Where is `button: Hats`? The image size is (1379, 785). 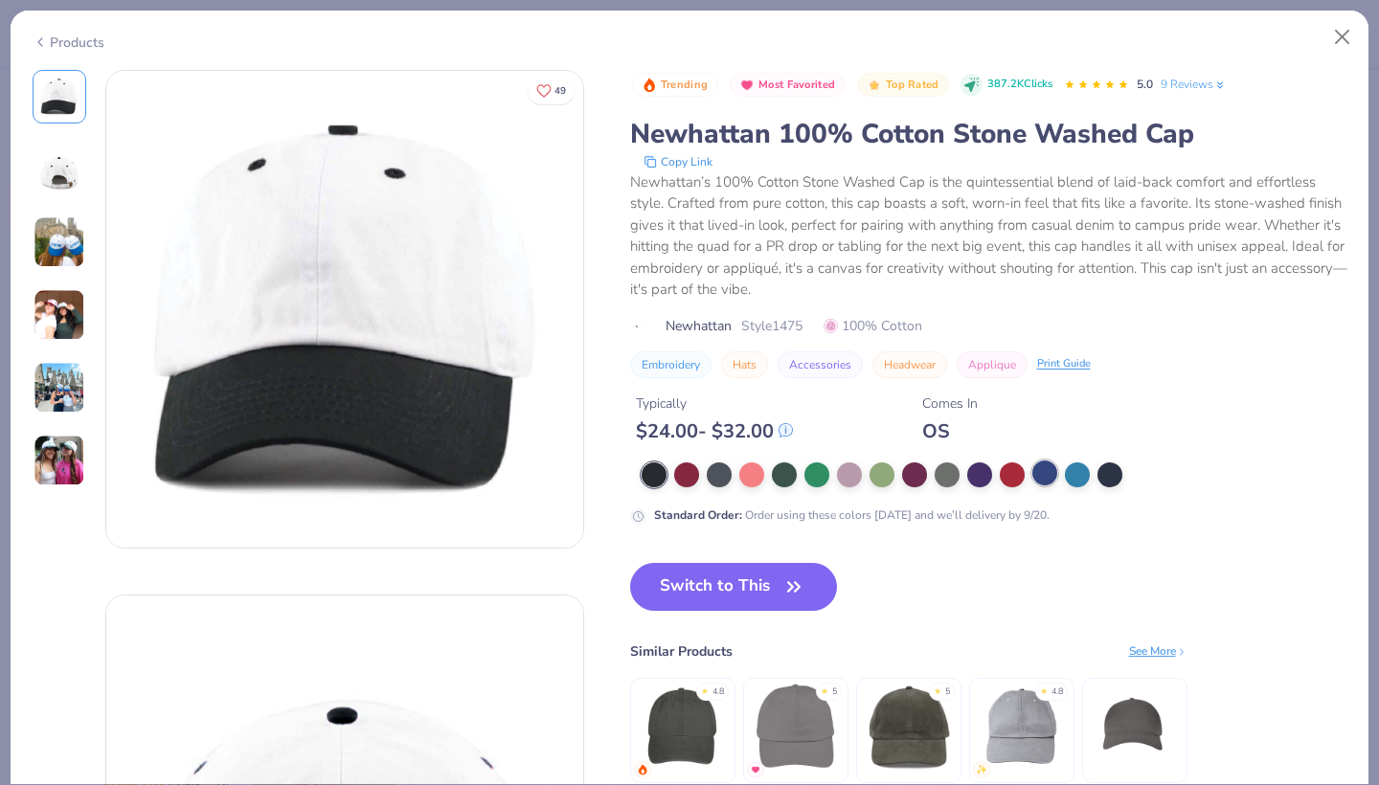
button: Hats is located at coordinates (744, 365).